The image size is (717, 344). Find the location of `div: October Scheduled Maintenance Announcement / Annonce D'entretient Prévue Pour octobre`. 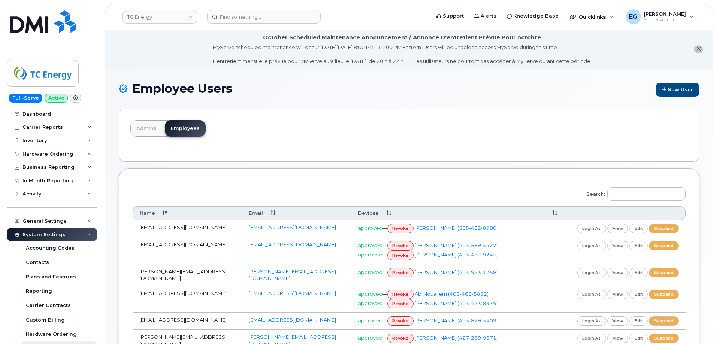

div: October Scheduled Maintenance Announcement / Annonce D'entretient Prévue Pour octobre is located at coordinates (402, 37).